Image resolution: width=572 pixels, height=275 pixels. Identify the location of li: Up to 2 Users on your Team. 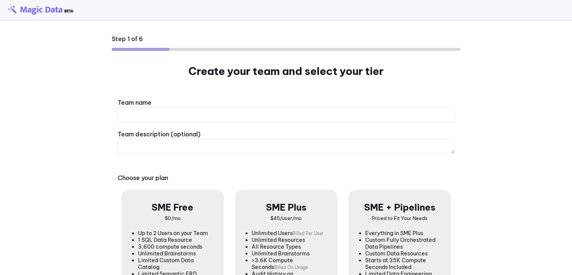
(175, 233).